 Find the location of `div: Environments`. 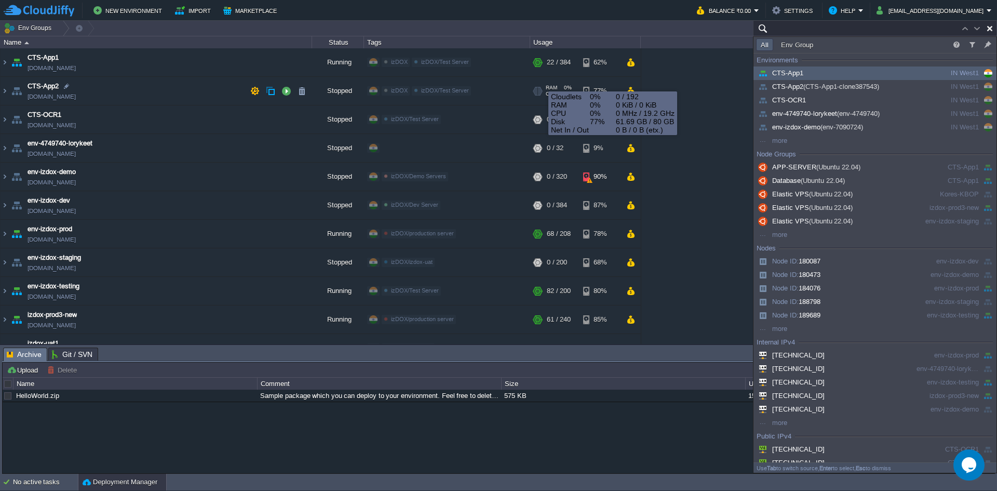

div: Environments is located at coordinates (777, 60).